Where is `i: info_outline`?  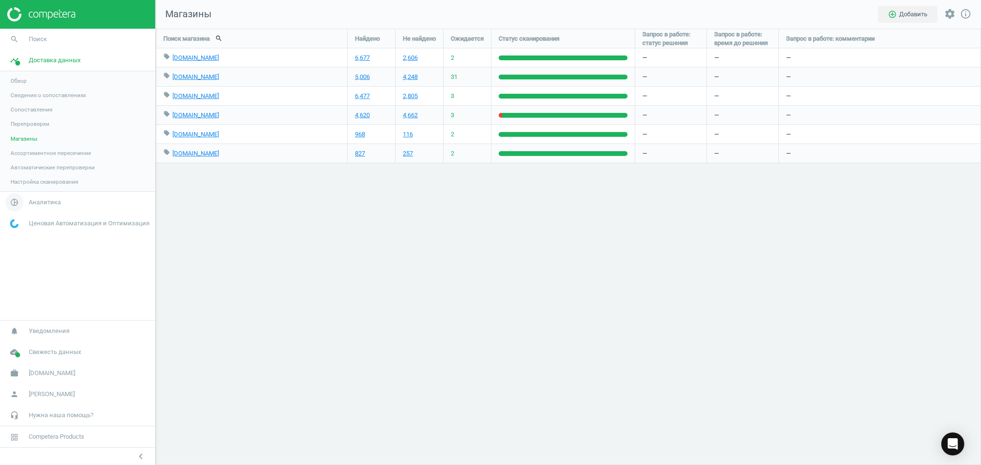
i: info_outline is located at coordinates (965, 14).